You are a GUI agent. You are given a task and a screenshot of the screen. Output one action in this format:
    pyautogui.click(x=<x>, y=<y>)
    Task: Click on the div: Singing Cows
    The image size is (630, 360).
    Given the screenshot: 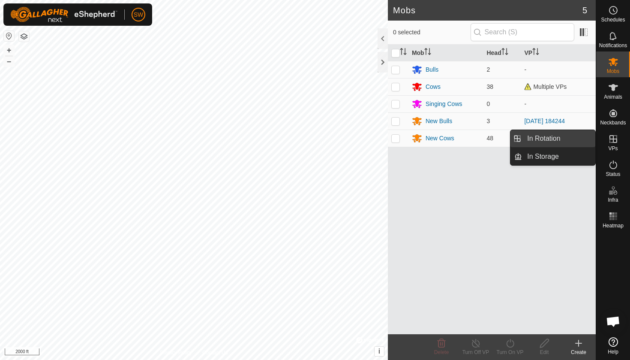 What is the action you would take?
    pyautogui.click(x=444, y=104)
    